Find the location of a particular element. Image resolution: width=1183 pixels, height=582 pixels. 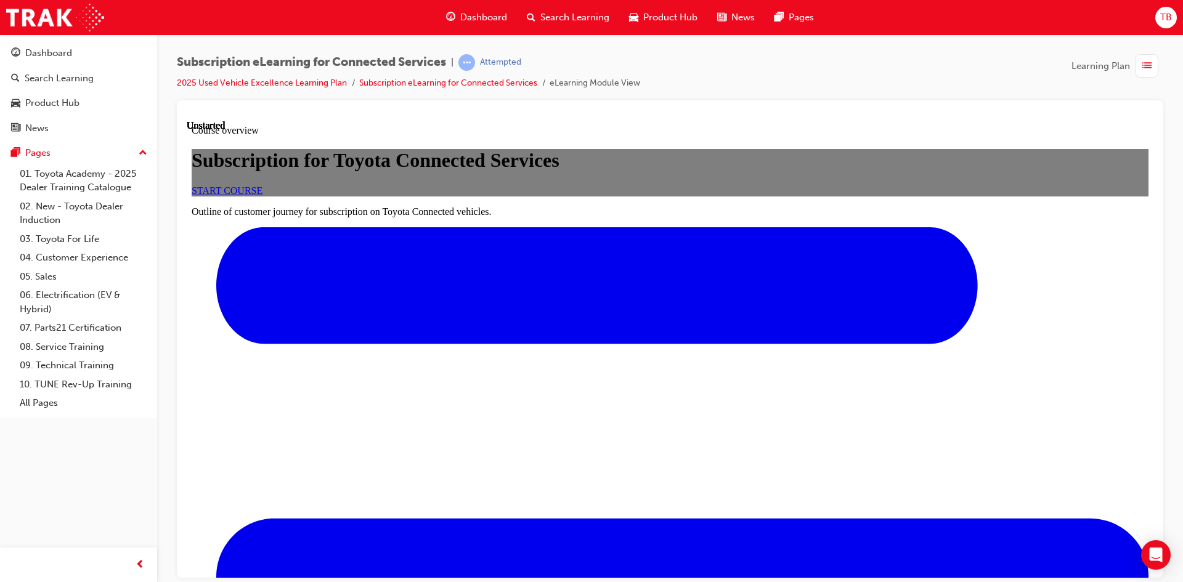

a: 08. Service Training is located at coordinates (83, 347).